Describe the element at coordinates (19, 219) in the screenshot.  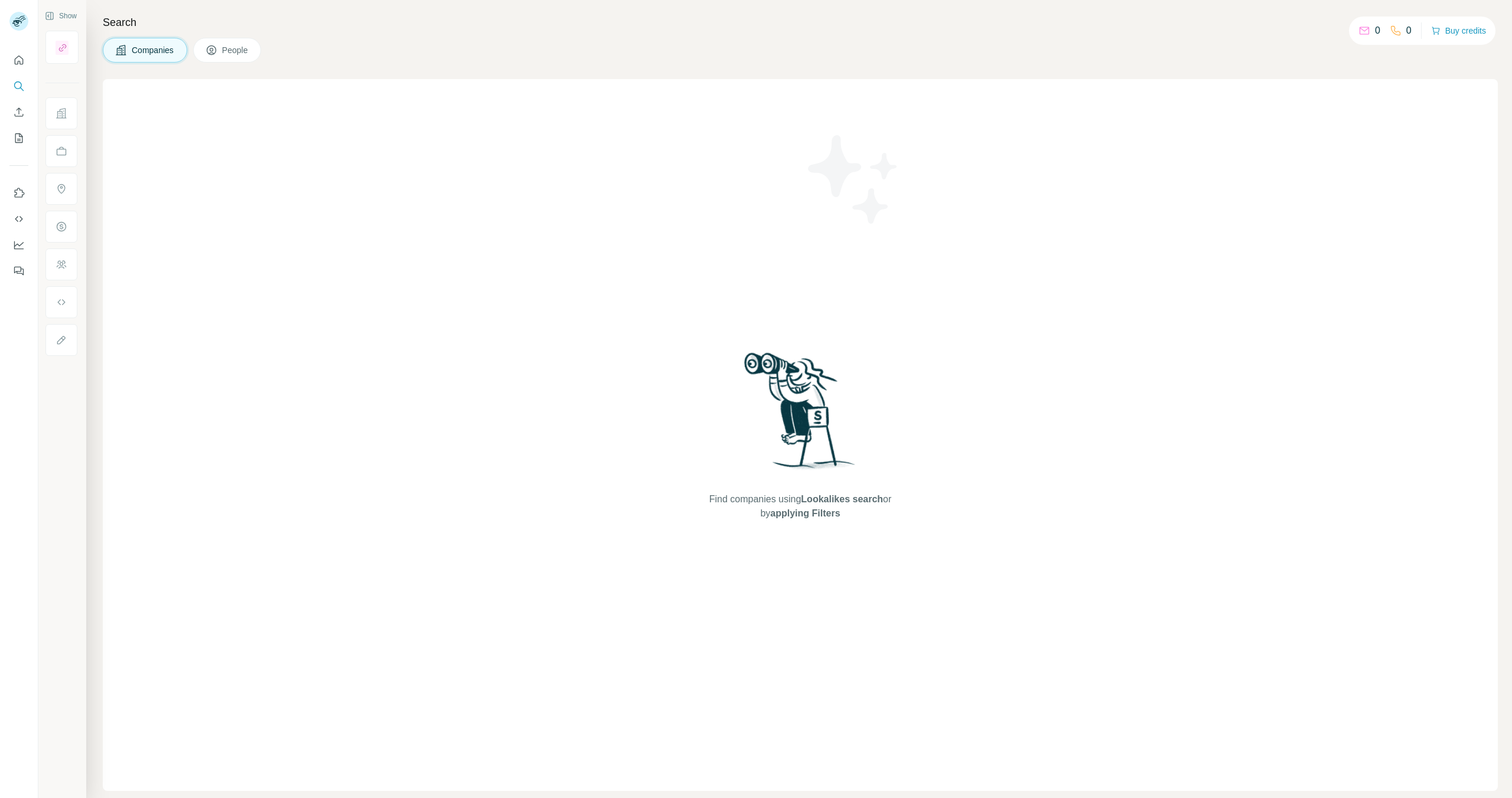
I see `button: Use Surfe API` at that location.